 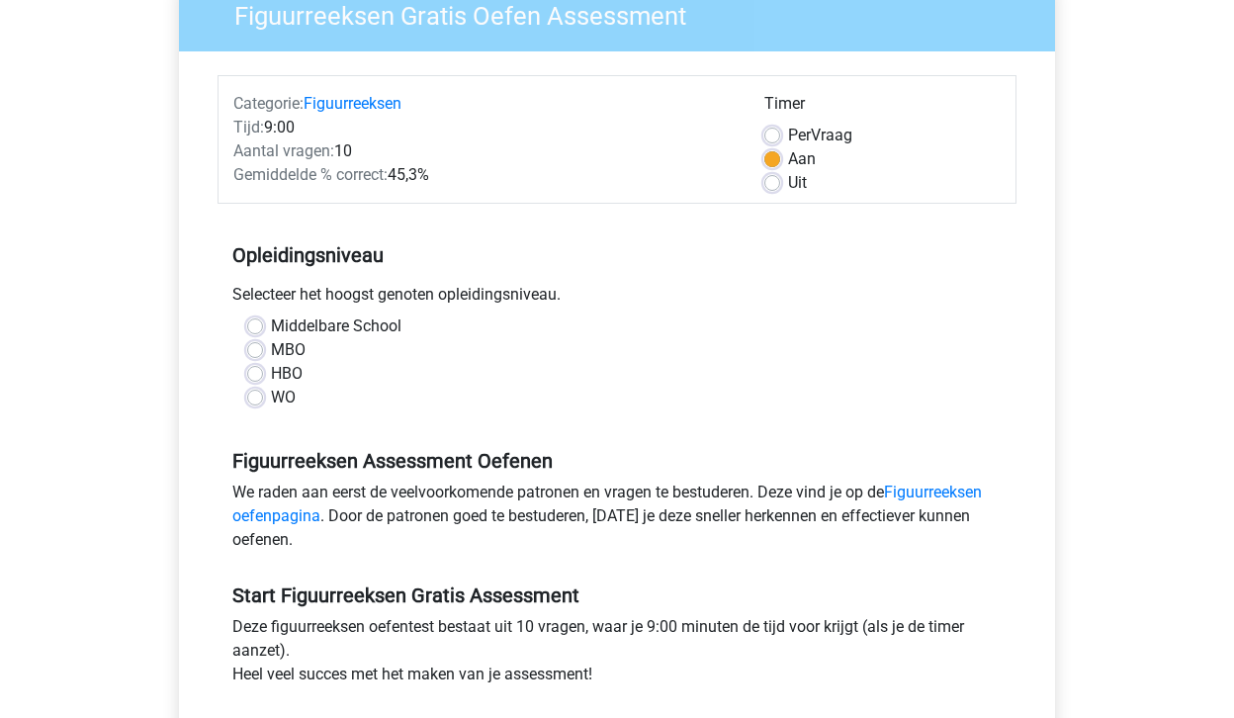 I want to click on label: MBO, so click(x=288, y=350).